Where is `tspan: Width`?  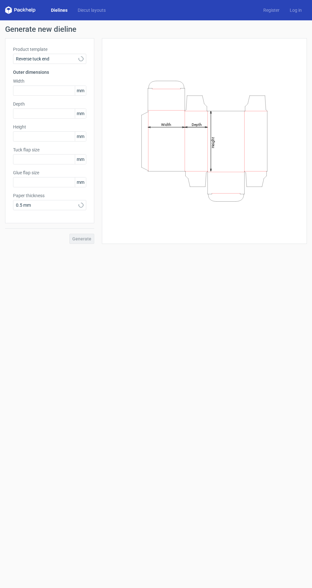 tspan: Width is located at coordinates (166, 124).